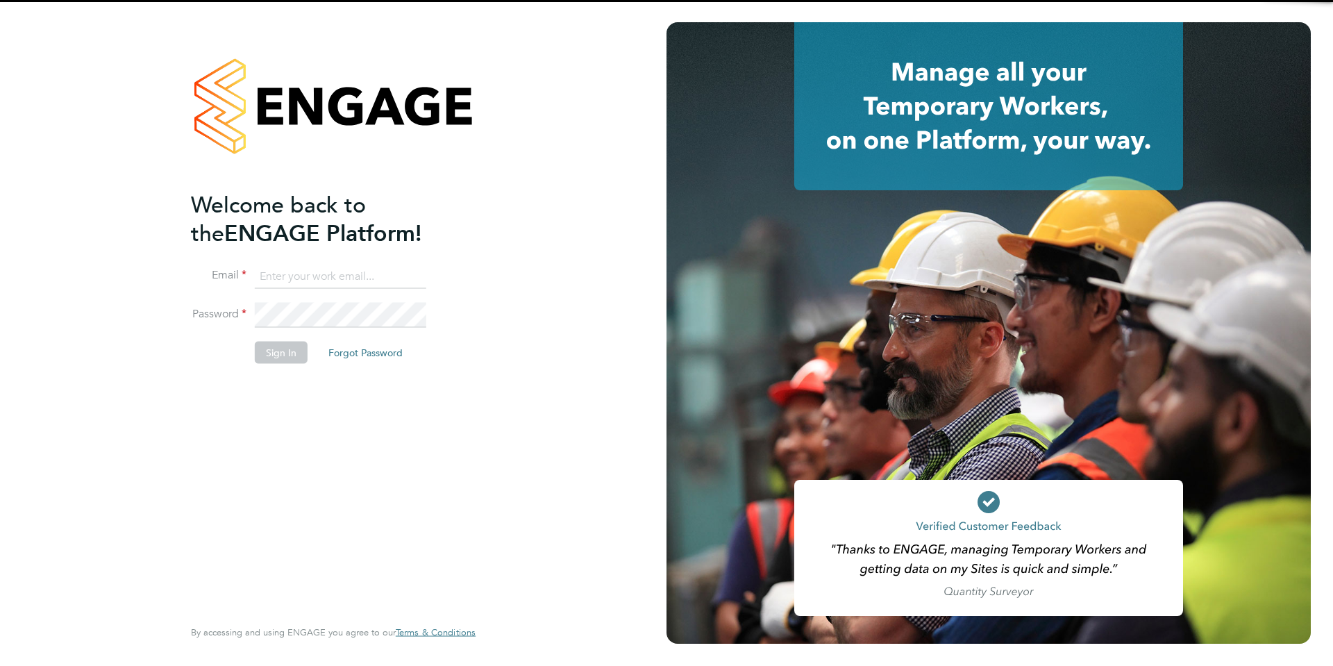 The width and height of the screenshot is (1333, 666). I want to click on span: By accessing and using ENGAGE you agree to our, so click(333, 632).